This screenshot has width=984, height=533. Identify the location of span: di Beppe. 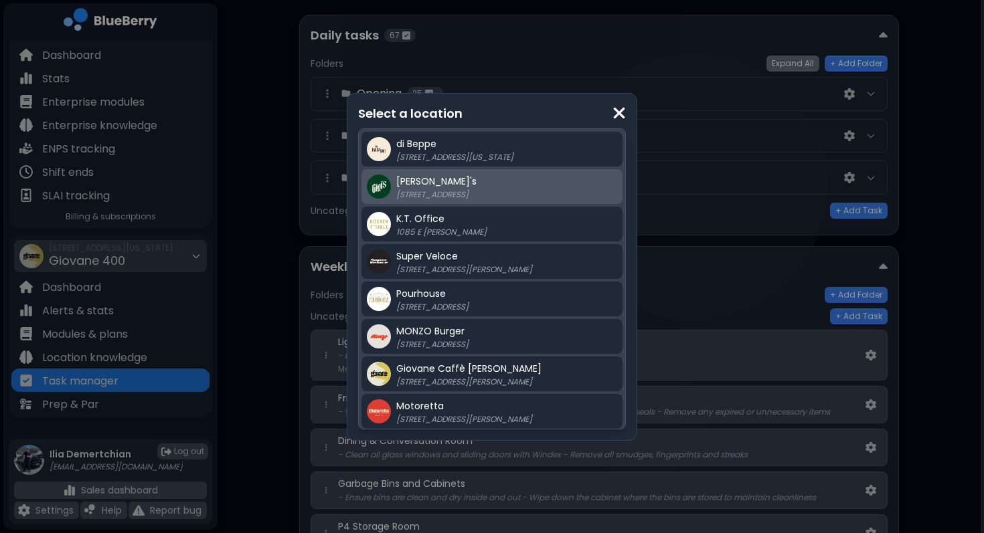
(416, 144).